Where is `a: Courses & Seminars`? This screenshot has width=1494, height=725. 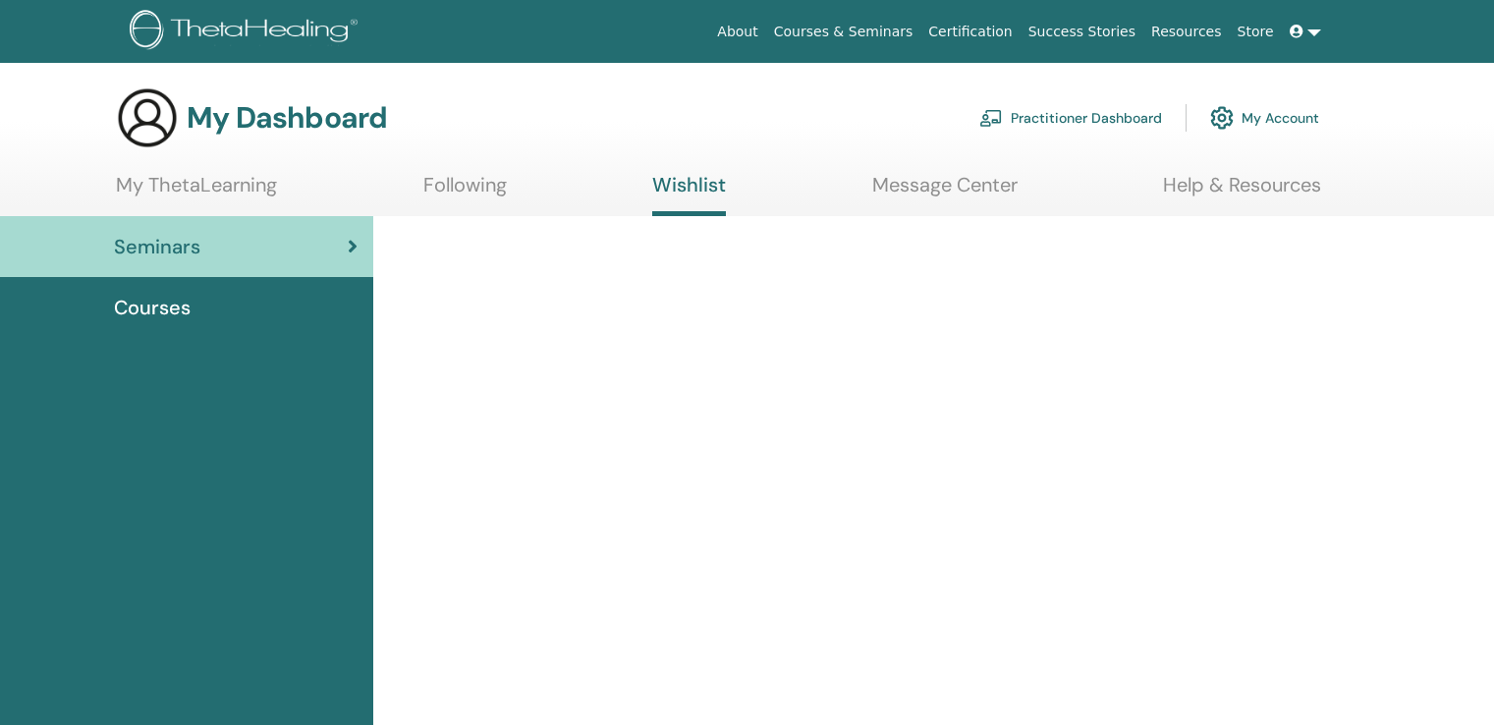 a: Courses & Seminars is located at coordinates (844, 31).